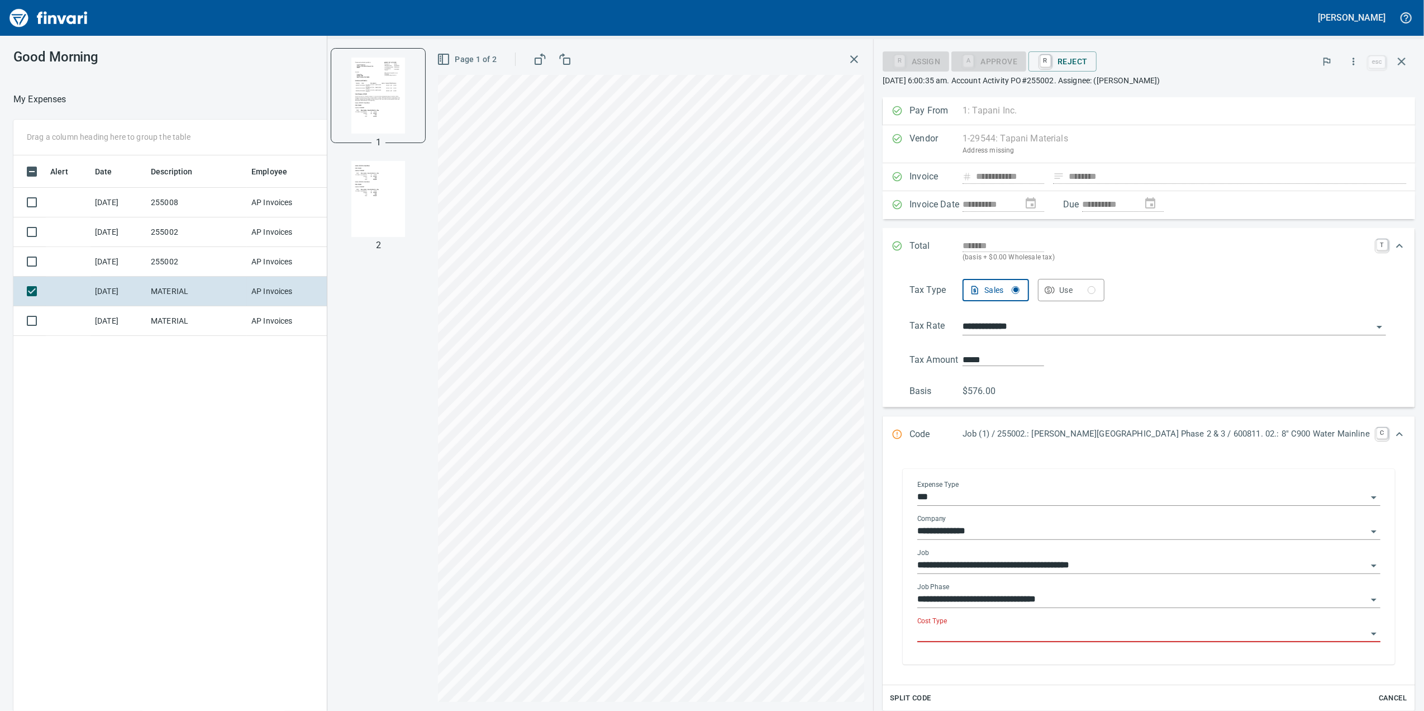 Image resolution: width=1424 pixels, height=711 pixels. Describe the element at coordinates (1071, 290) in the screenshot. I see `button: Use` at that location.